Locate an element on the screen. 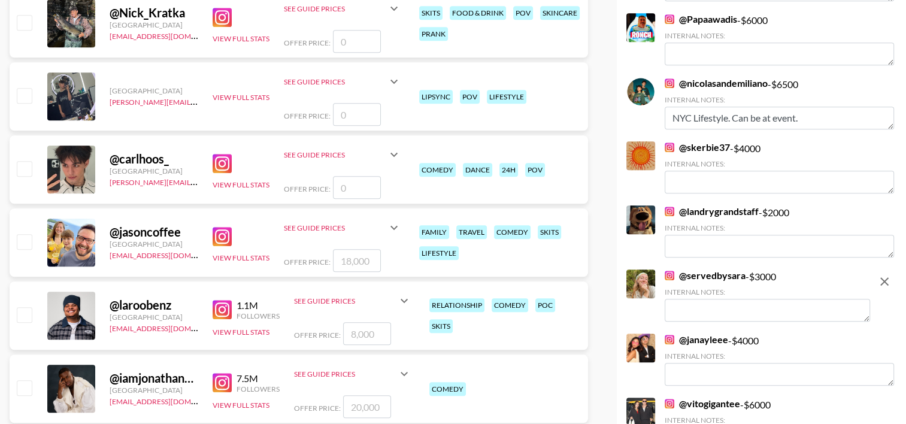 This screenshot has height=424, width=906. a: @landrygrandstaff is located at coordinates (712, 211).